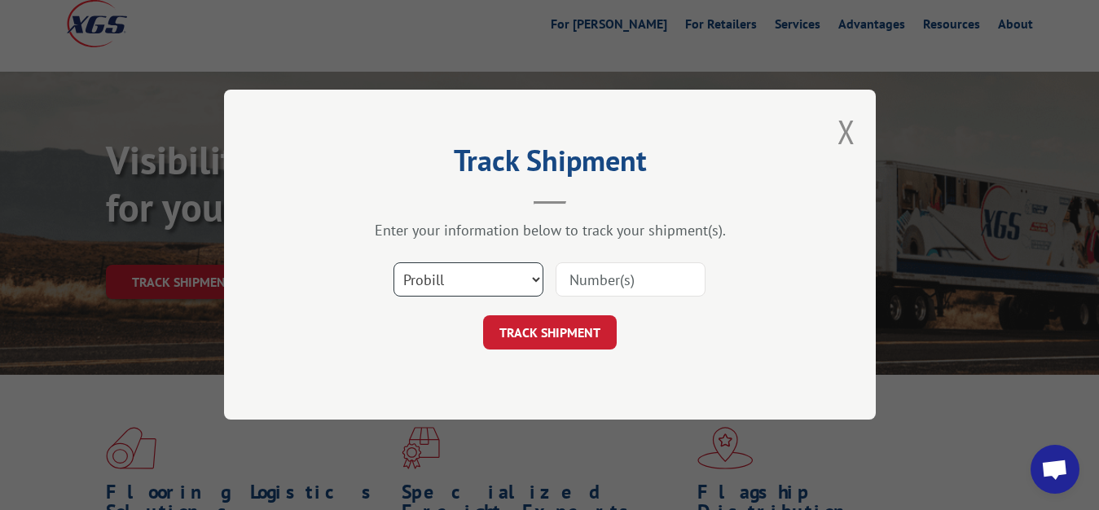 The width and height of the screenshot is (1099, 510). I want to click on button: TRACK SHIPMENT, so click(550, 333).